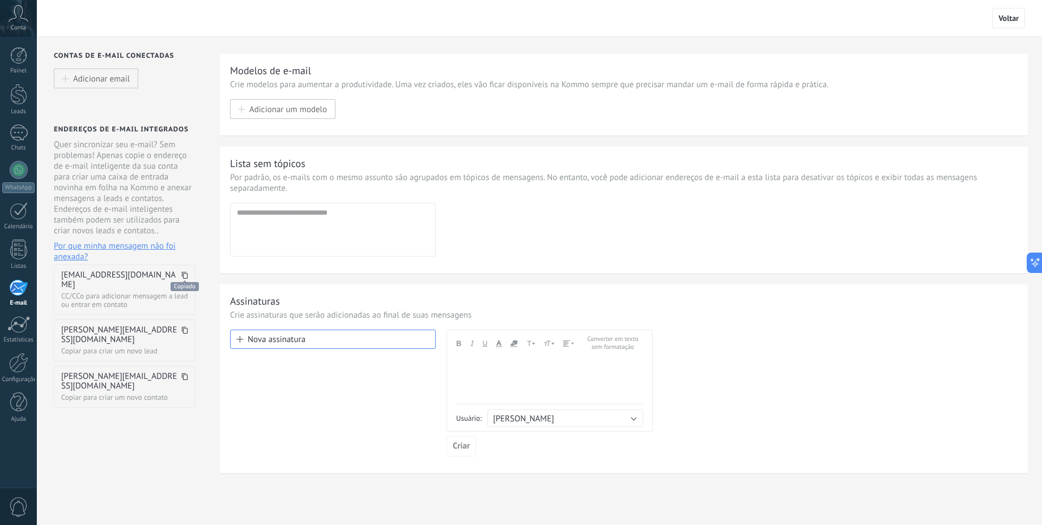 The image size is (1042, 525). I want to click on p: Crie assinaturas que serão adicionadas ao final de suas mensagens, so click(624, 315).